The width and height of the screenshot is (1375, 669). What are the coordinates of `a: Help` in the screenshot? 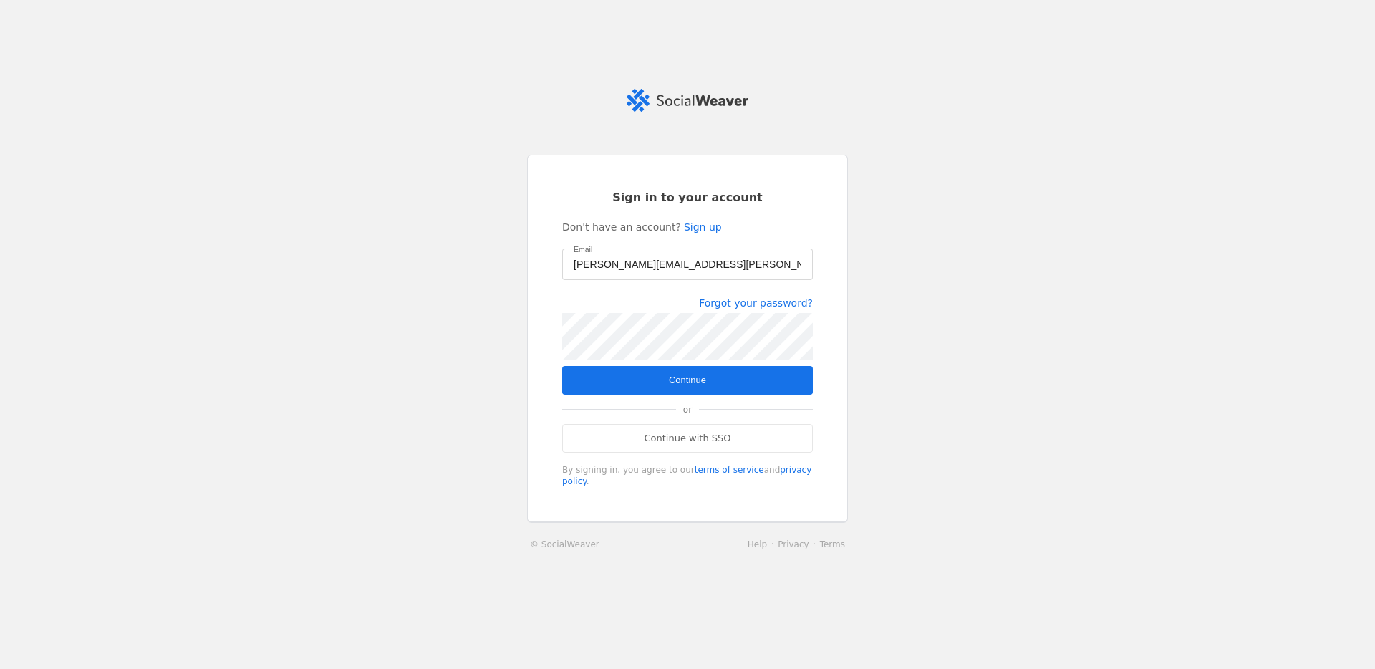 It's located at (757, 544).